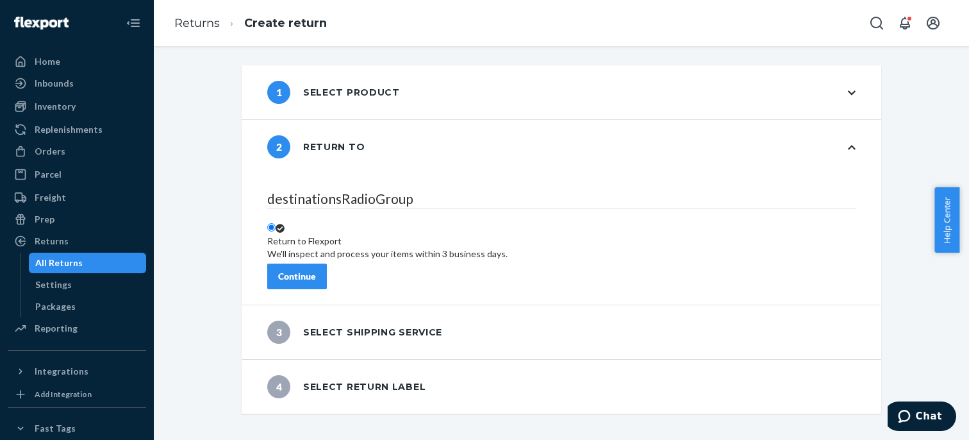 The image size is (969, 440). What do you see at coordinates (251, 23) in the screenshot?
I see `ol: breadcrumbs` at bounding box center [251, 23].